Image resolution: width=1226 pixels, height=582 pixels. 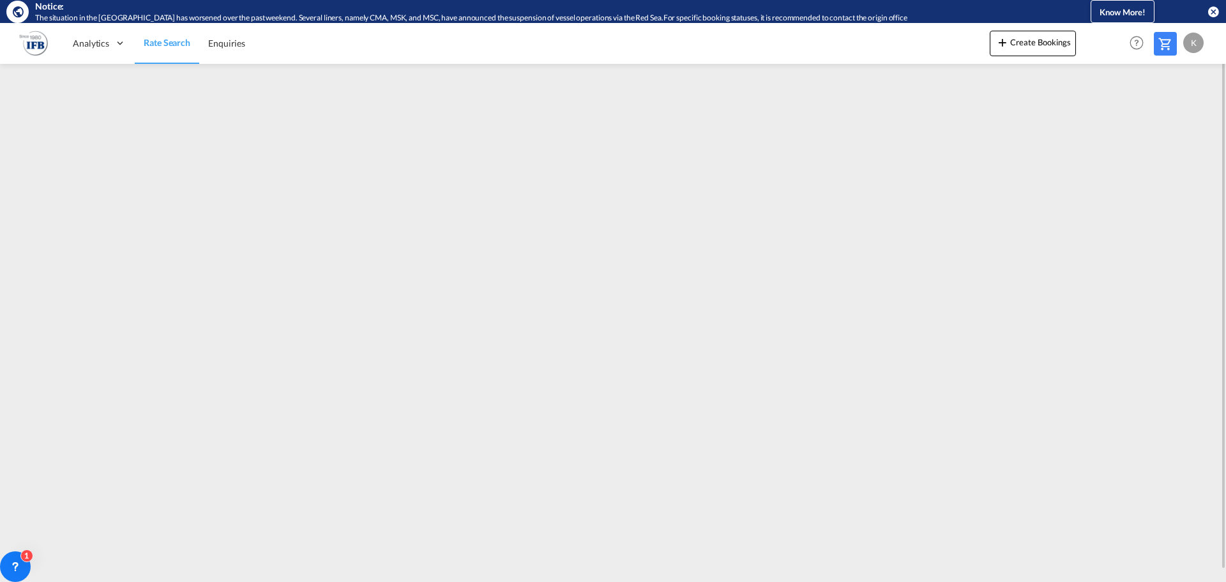 I want to click on a: Enquiries, so click(x=227, y=43).